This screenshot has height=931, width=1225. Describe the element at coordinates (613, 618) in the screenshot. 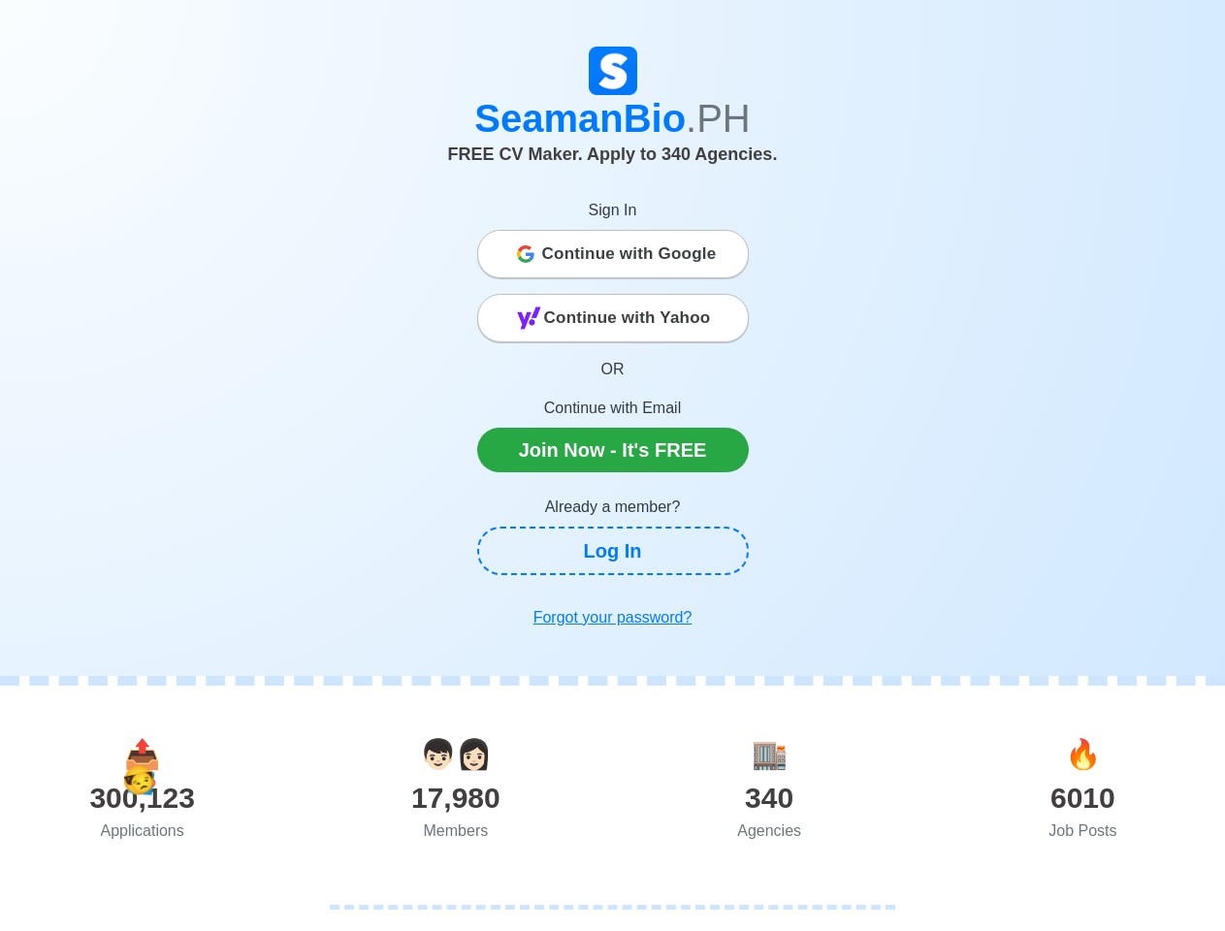

I see `a: Forgot your password?` at that location.